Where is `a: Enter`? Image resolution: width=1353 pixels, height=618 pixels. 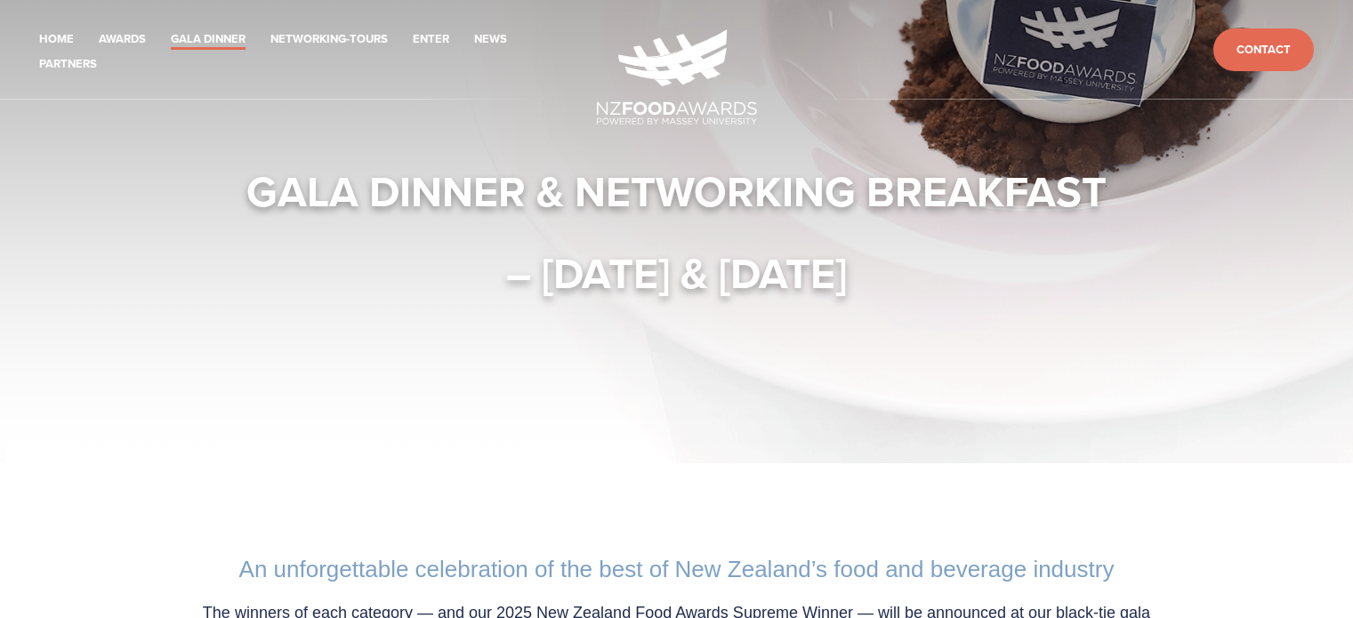
a: Enter is located at coordinates (430, 39).